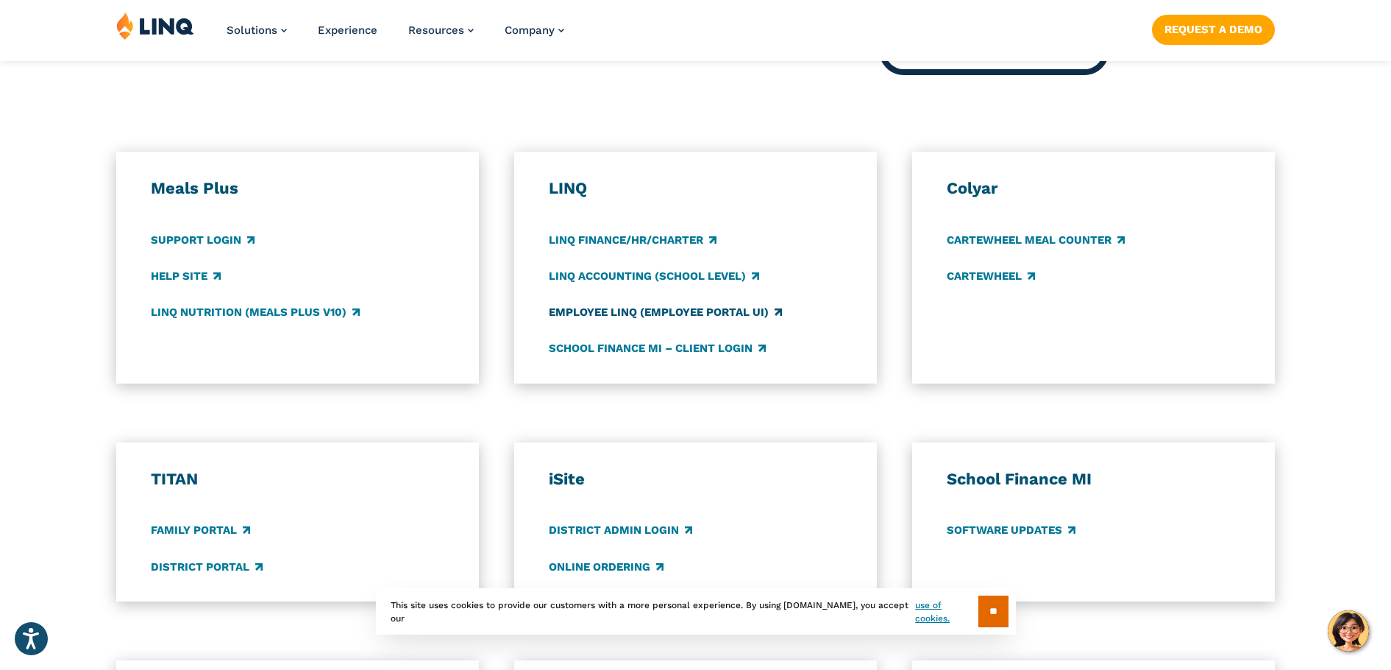 The width and height of the screenshot is (1391, 670). What do you see at coordinates (530, 30) in the screenshot?
I see `span: Company` at bounding box center [530, 30].